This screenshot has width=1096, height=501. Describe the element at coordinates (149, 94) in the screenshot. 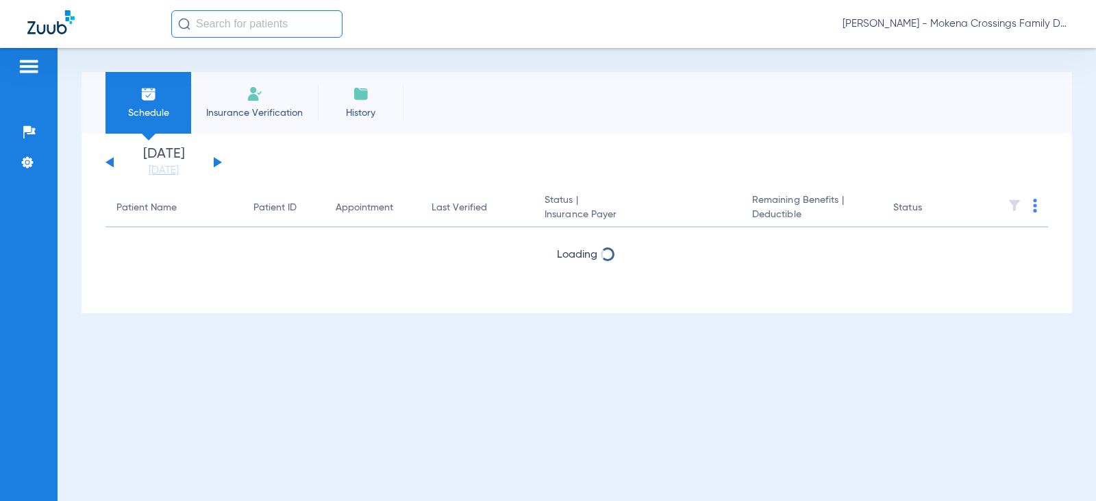

I see `img: Schedule` at that location.